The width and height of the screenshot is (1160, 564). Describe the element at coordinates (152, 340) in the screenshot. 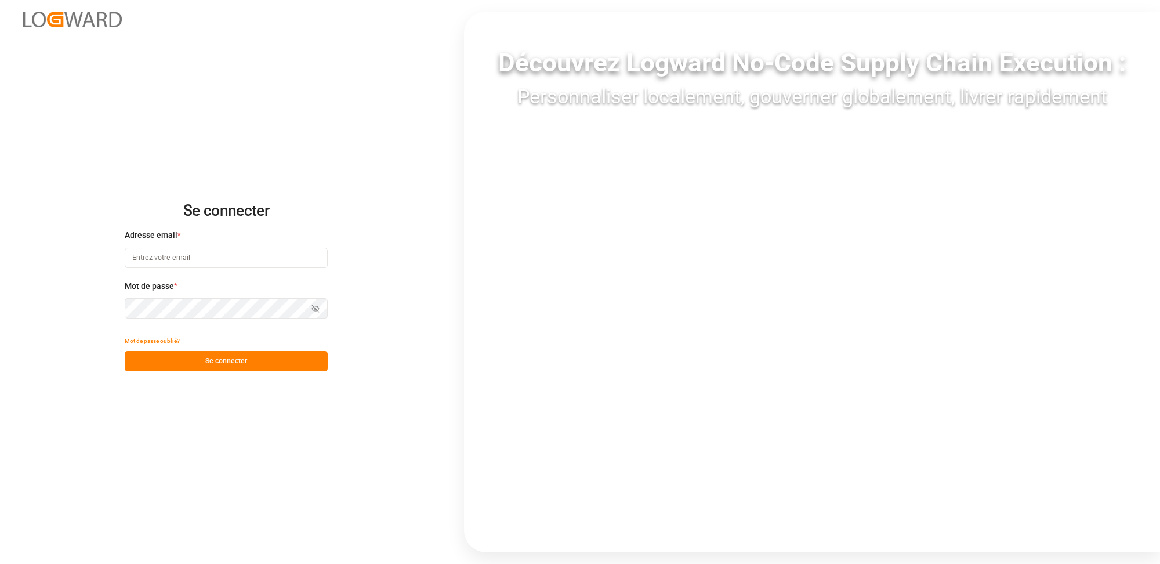

I see `button: Mot de passe oublié?` at that location.